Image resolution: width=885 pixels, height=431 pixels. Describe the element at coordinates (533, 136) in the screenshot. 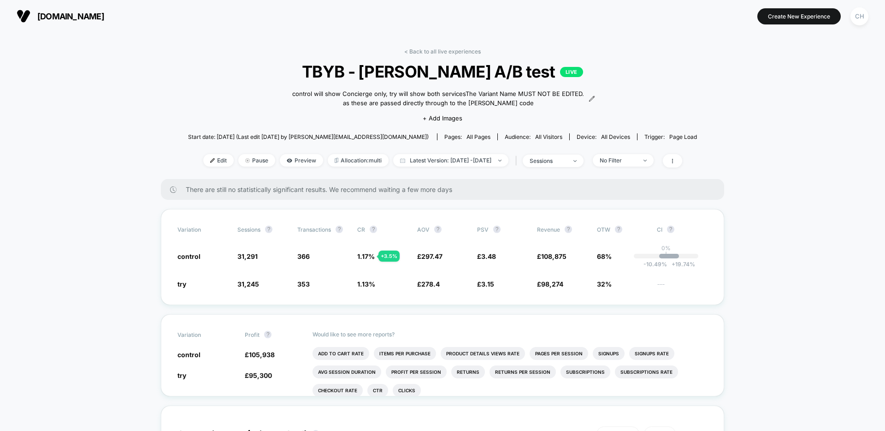

I see `div: Audience:` at that location.